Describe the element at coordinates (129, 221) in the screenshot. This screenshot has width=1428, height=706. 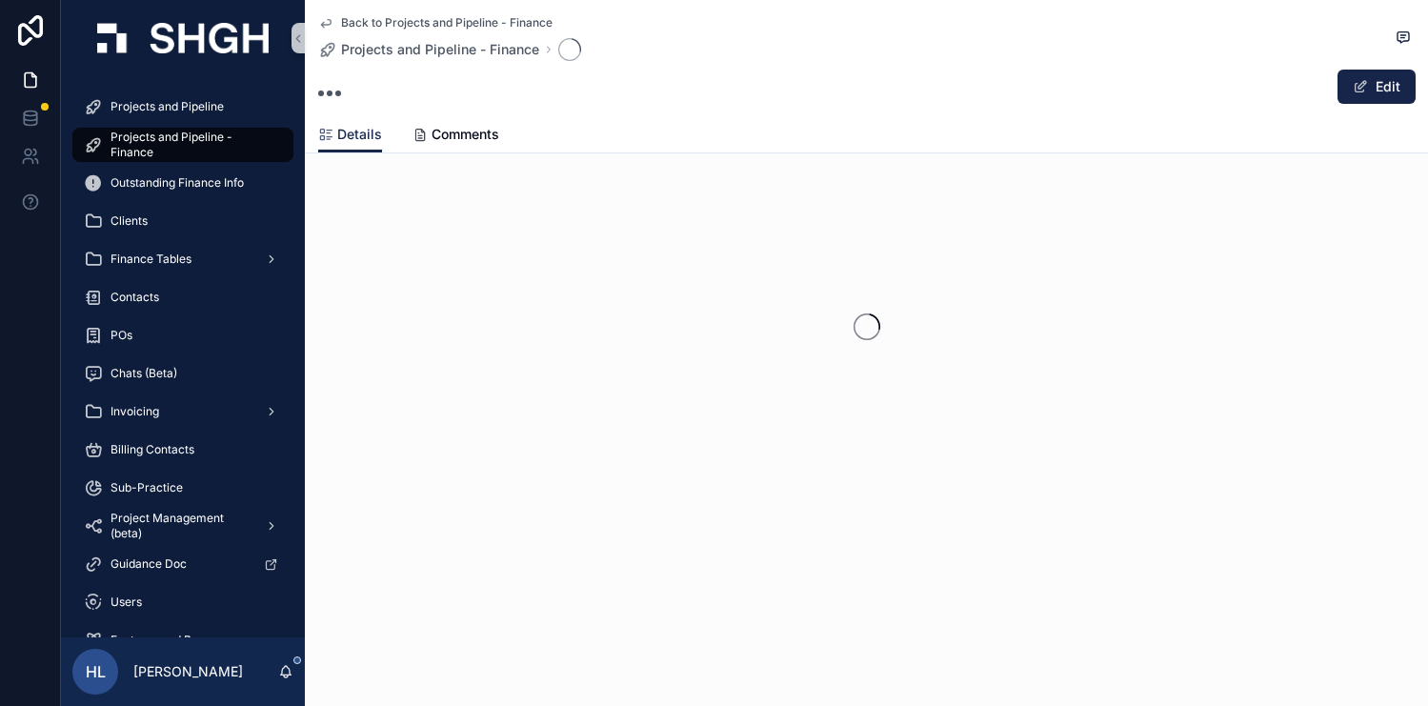
I see `span: Clients` at that location.